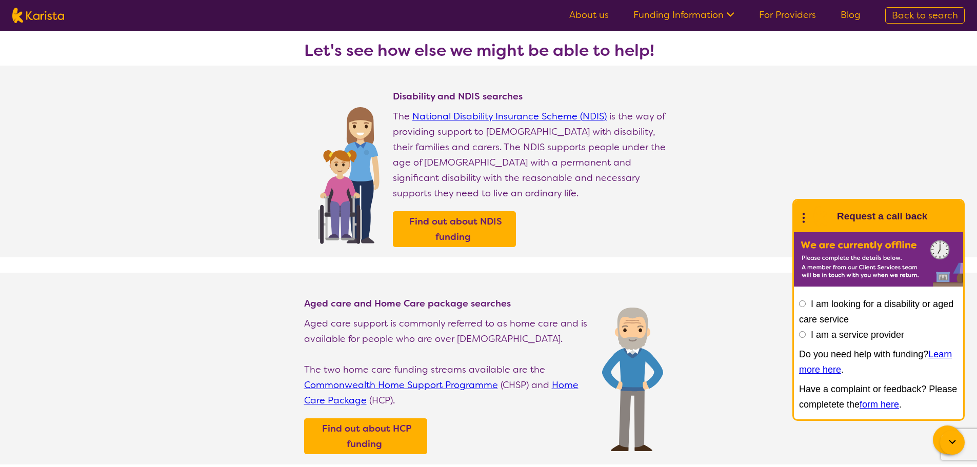 The width and height of the screenshot is (977, 467). Describe the element at coordinates (925, 15) in the screenshot. I see `span: Back to search` at that location.